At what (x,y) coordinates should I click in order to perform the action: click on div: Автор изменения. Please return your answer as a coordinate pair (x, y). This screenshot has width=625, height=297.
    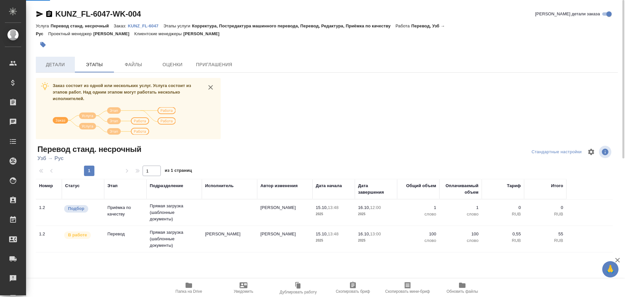
    Looking at the image, I should click on (279, 186).